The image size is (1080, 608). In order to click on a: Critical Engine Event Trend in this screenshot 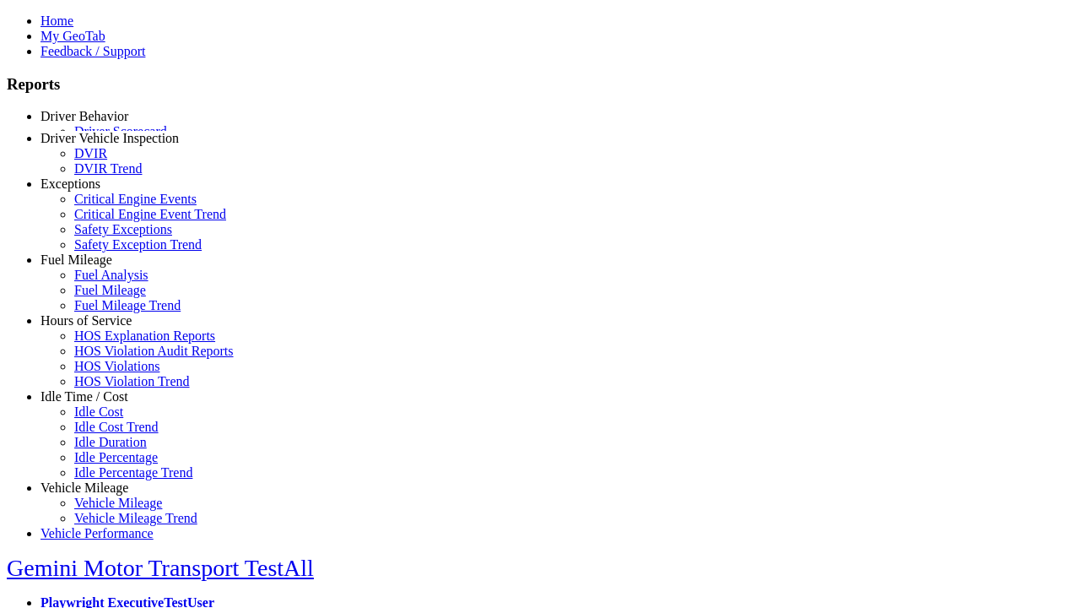, I will do `click(150, 214)`.